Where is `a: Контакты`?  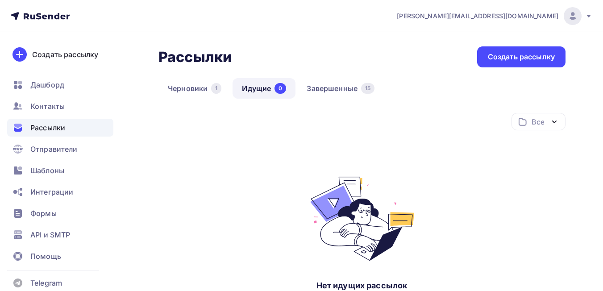 a: Контакты is located at coordinates (60, 106).